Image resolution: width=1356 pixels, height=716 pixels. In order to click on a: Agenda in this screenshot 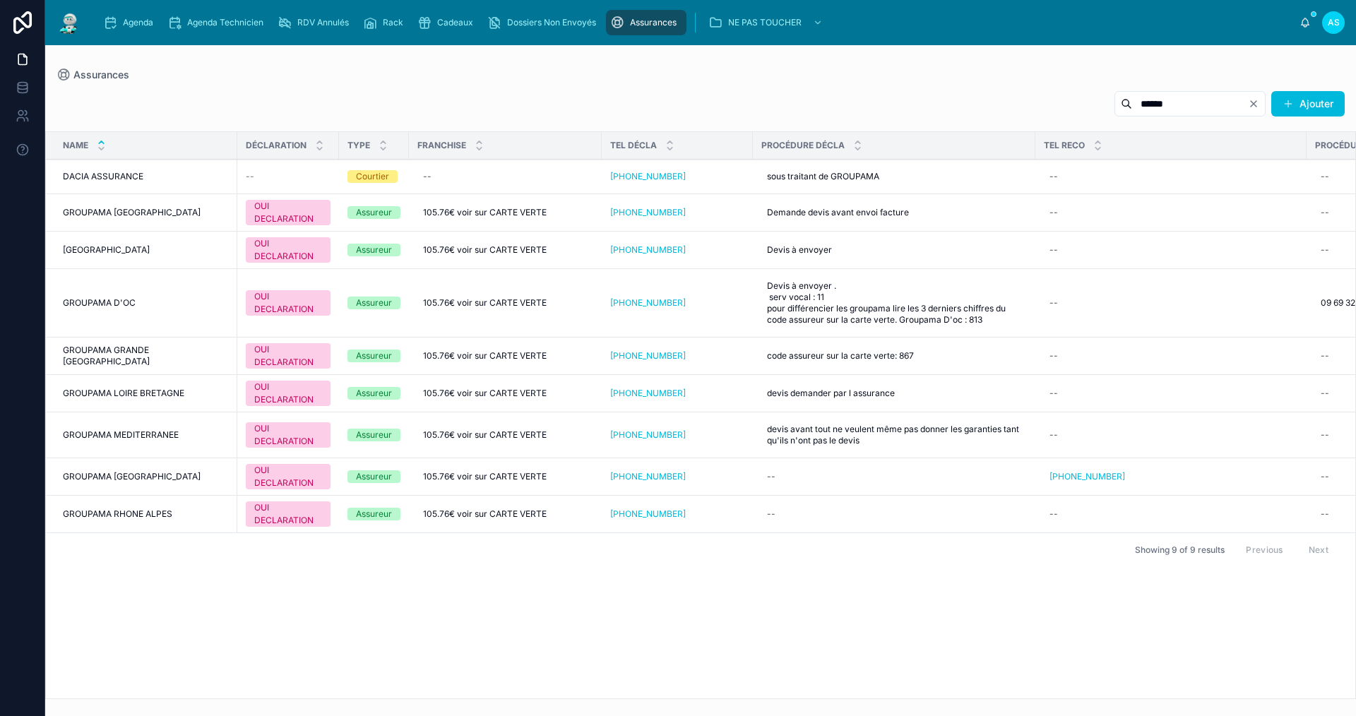, I will do `click(131, 23)`.